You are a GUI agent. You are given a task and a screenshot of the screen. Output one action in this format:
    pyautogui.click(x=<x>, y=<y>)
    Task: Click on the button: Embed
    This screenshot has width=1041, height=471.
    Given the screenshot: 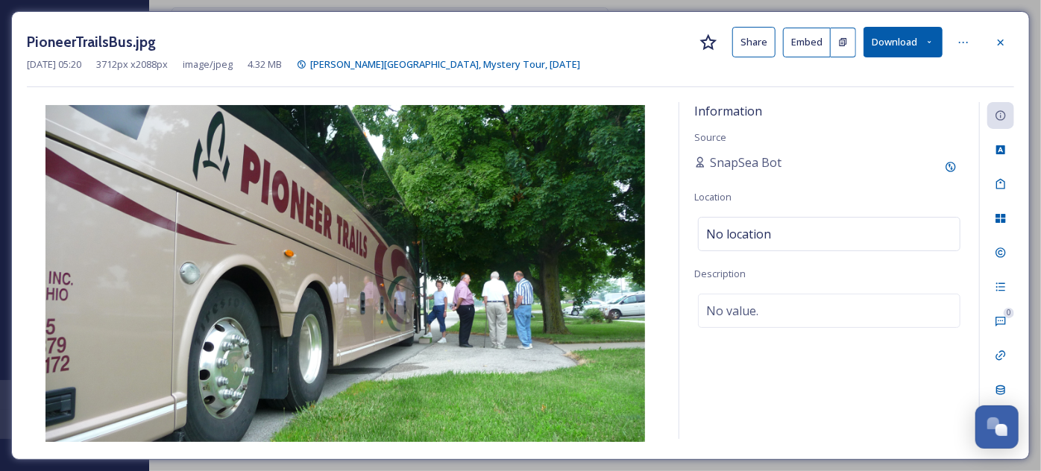 What is the action you would take?
    pyautogui.click(x=807, y=42)
    